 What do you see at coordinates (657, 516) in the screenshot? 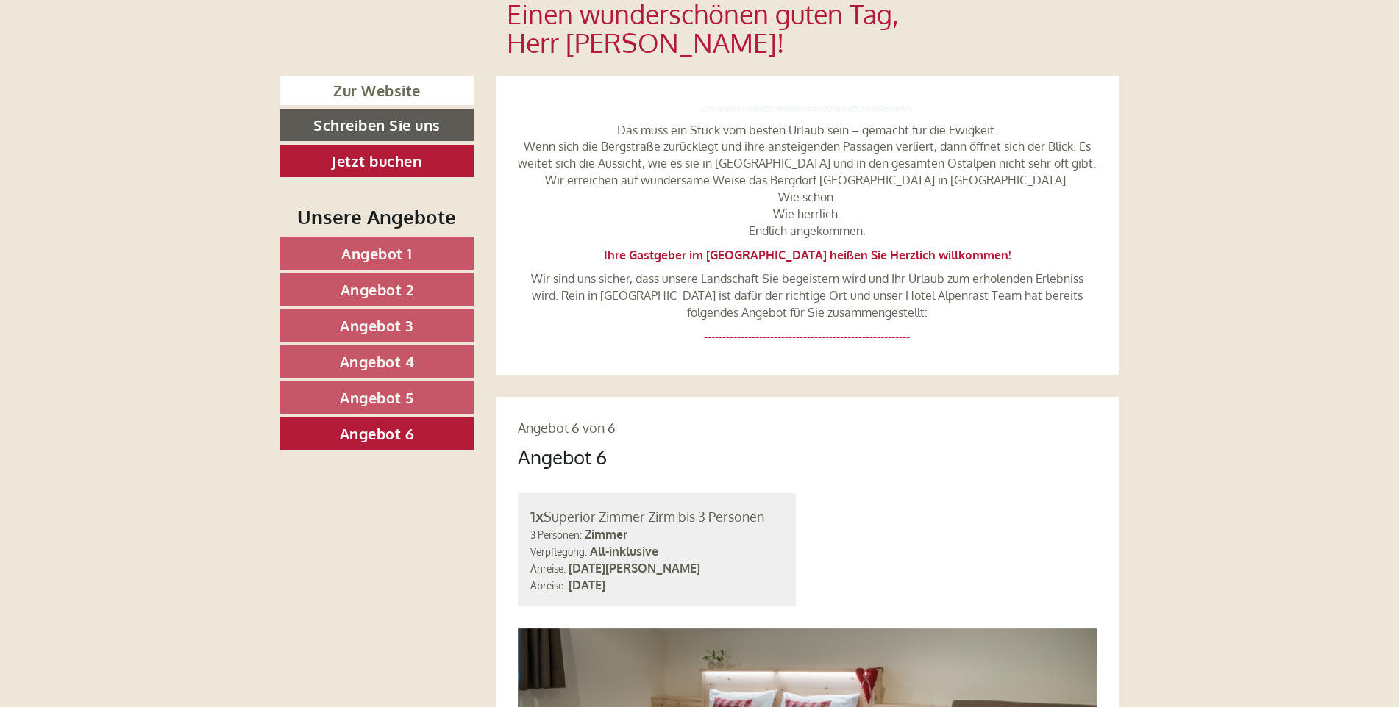
I see `div: Superior Zimmer Zirm bis 3 Personen` at bounding box center [657, 516].